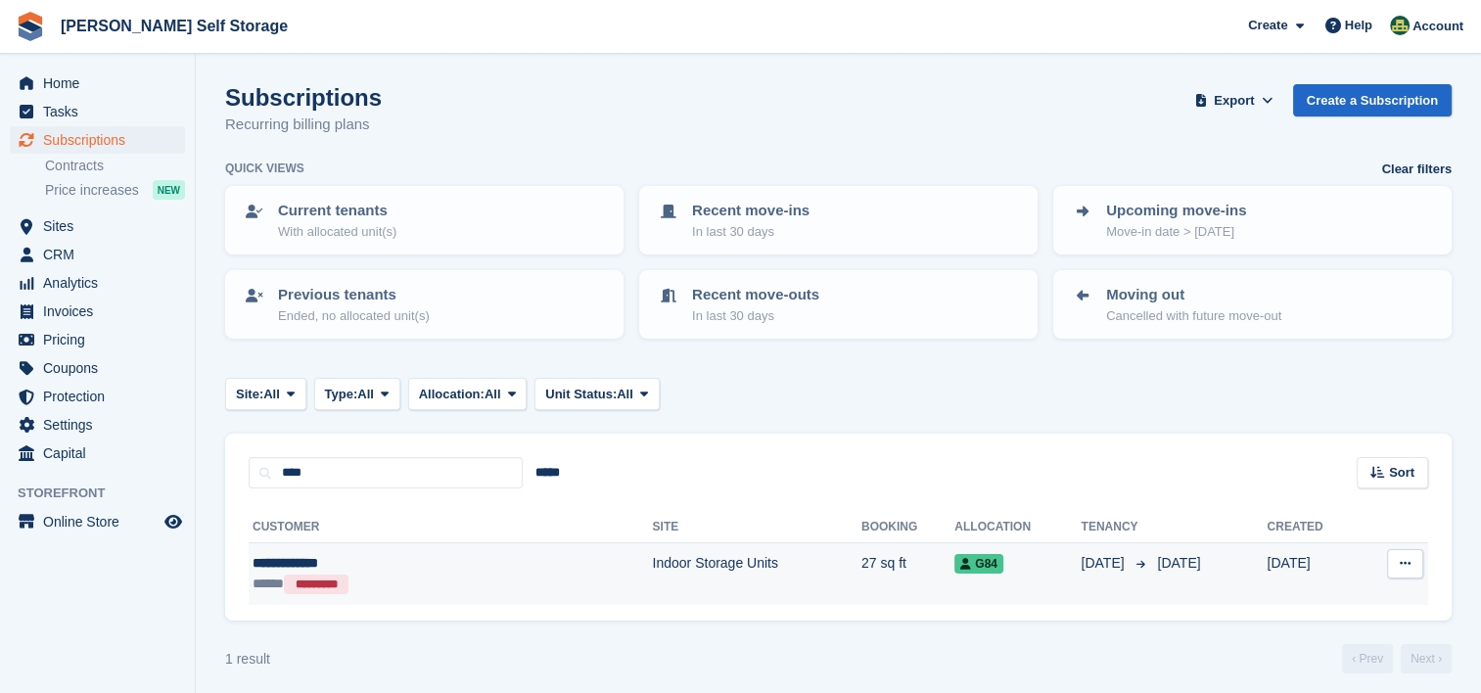 The width and height of the screenshot is (1481, 693). Describe the element at coordinates (30, 26) in the screenshot. I see `img: stora-icon-8386f47178a22dfd0bd8f6a31ec36ba5ce8667c1dd55bd0f319d3a0aa187defe.svg` at that location.